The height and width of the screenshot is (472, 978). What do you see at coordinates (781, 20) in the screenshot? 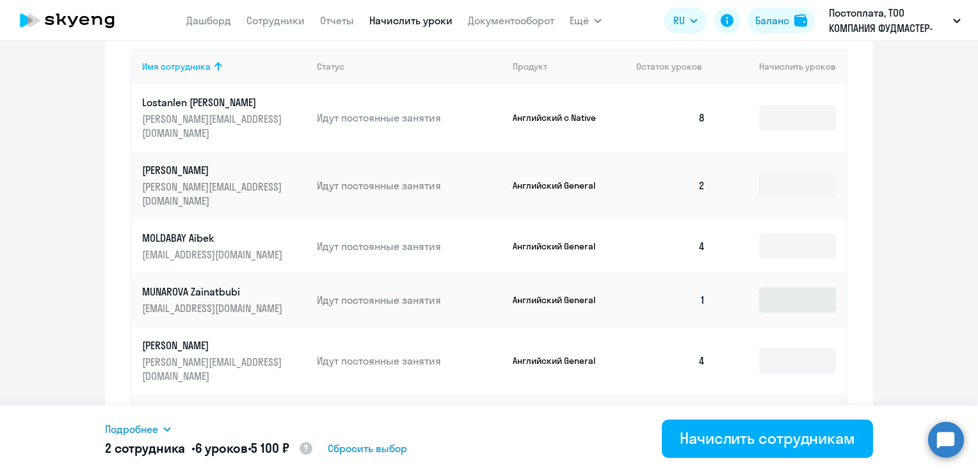
I see `button: Балансbalance` at bounding box center [781, 20].